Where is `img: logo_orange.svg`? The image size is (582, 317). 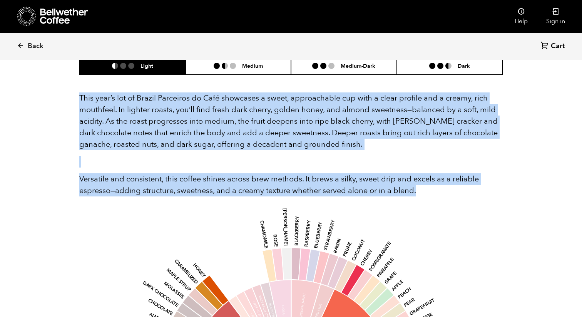
img: logo_orange.svg is located at coordinates (15, 15).